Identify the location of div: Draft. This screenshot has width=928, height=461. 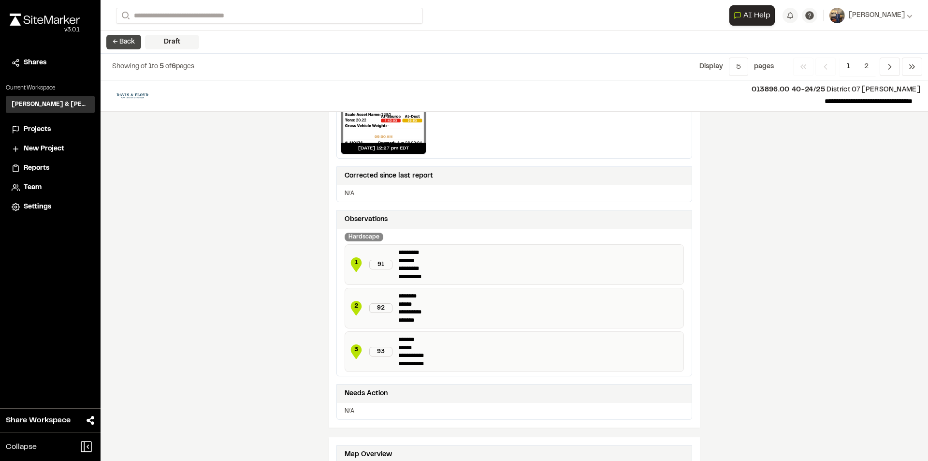
(172, 42).